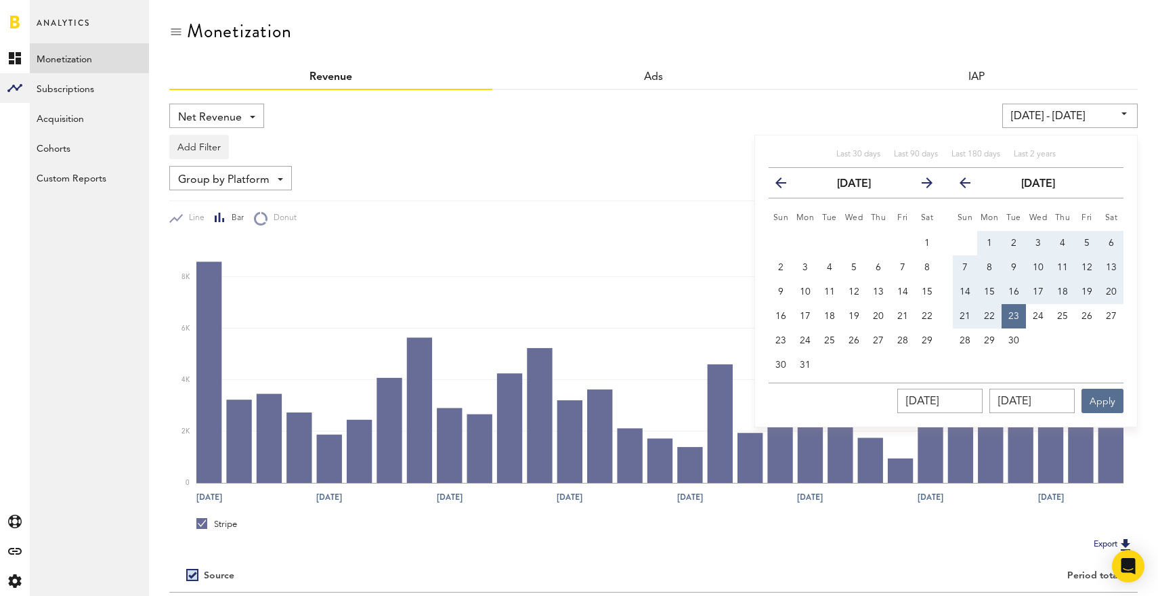 The height and width of the screenshot is (596, 1158). What do you see at coordinates (1113, 544) in the screenshot?
I see `button: Export` at bounding box center [1113, 544].